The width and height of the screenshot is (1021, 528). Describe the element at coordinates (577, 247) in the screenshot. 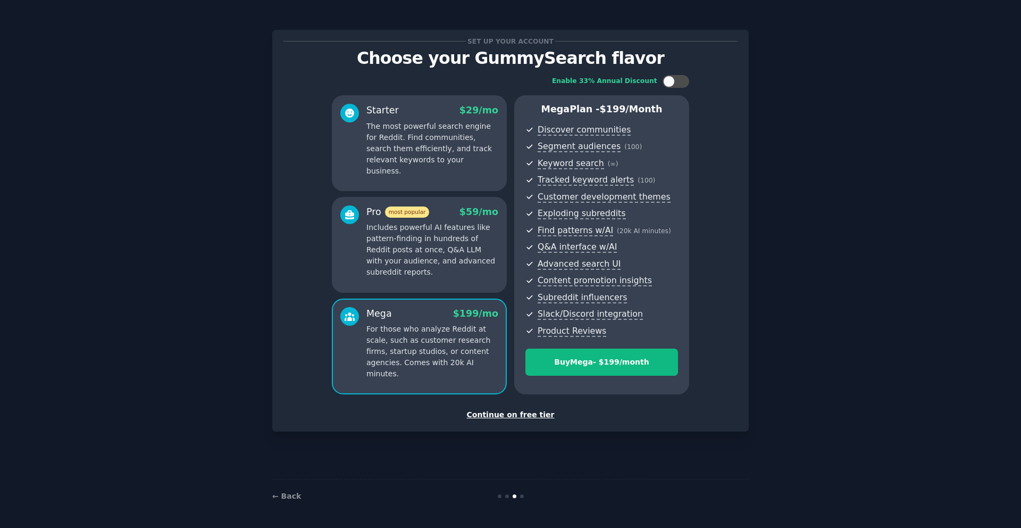

I see `span: Q&A interface w/AI` at that location.